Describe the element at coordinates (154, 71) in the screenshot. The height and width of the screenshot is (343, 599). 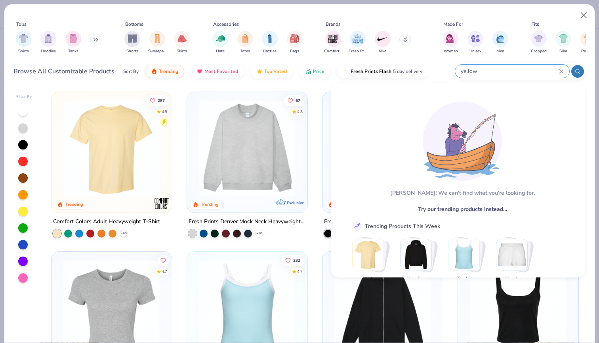
I see `img: trending.gif` at that location.